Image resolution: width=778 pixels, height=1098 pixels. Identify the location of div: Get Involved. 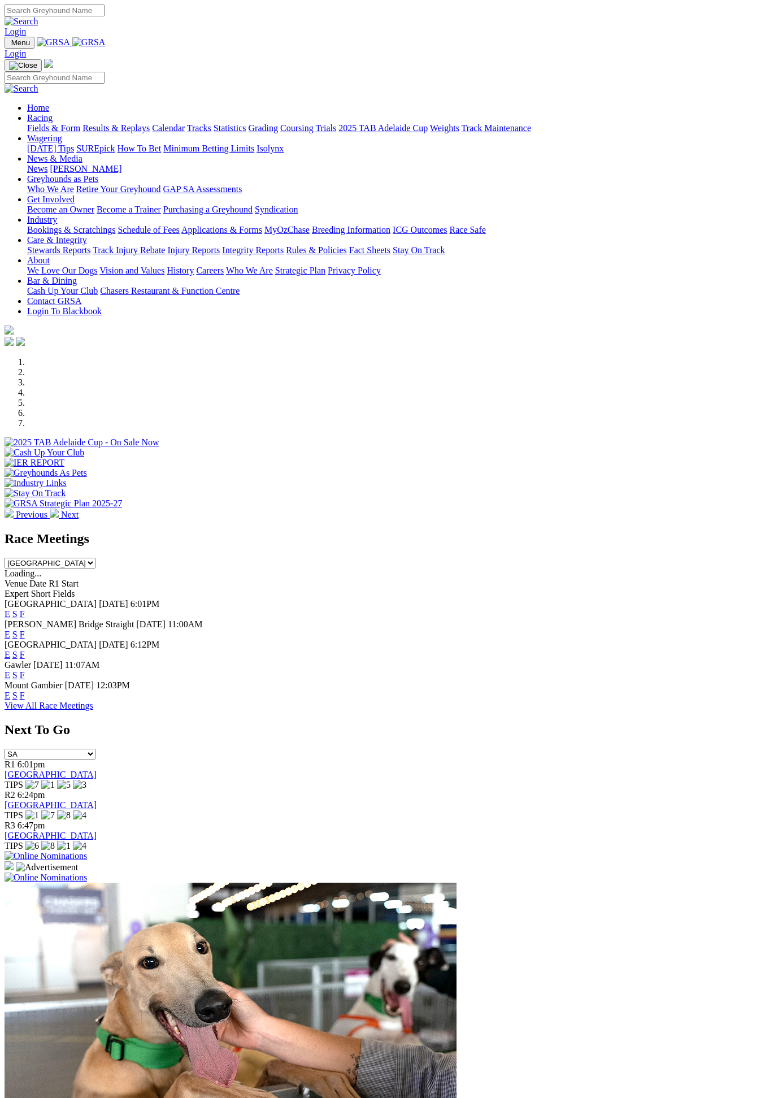
(400, 210).